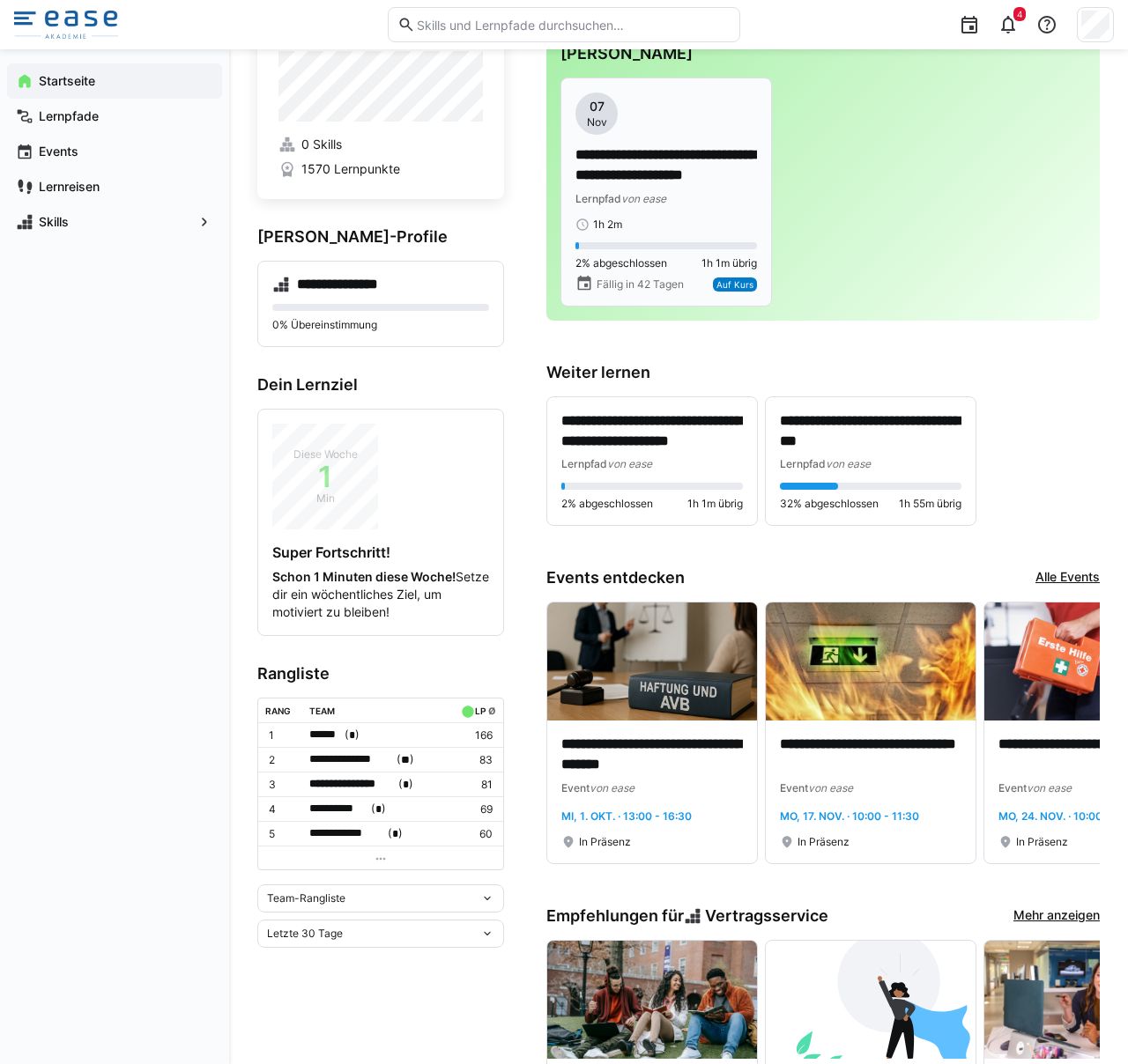 This screenshot has height=1064, width=1128. I want to click on span: 1h 2m, so click(607, 225).